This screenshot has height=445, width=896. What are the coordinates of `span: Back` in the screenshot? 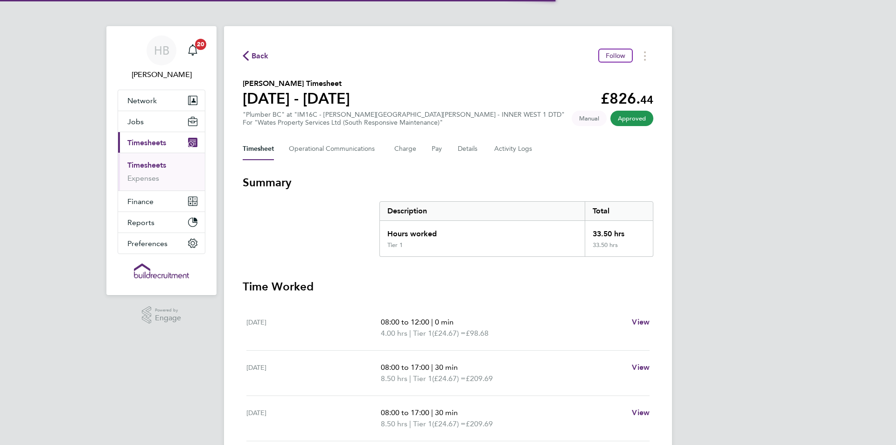 It's located at (260, 56).